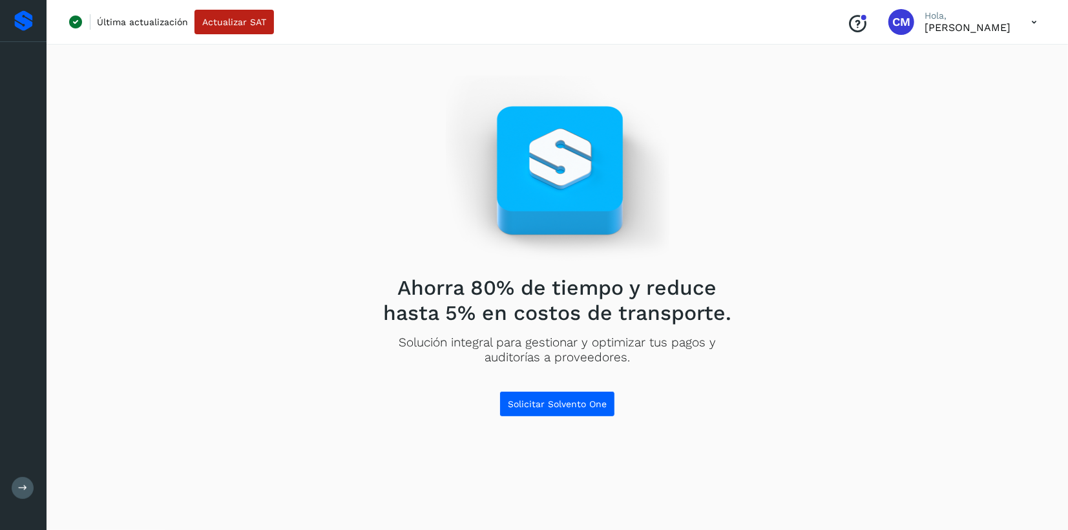 The height and width of the screenshot is (530, 1068). I want to click on img: Empty state image, so click(558, 170).